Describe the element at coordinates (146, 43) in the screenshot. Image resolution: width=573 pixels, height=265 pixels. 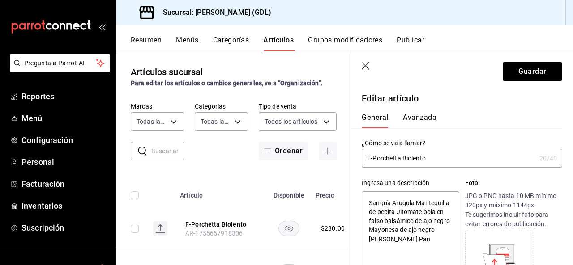
I see `button: Resumen` at that location.